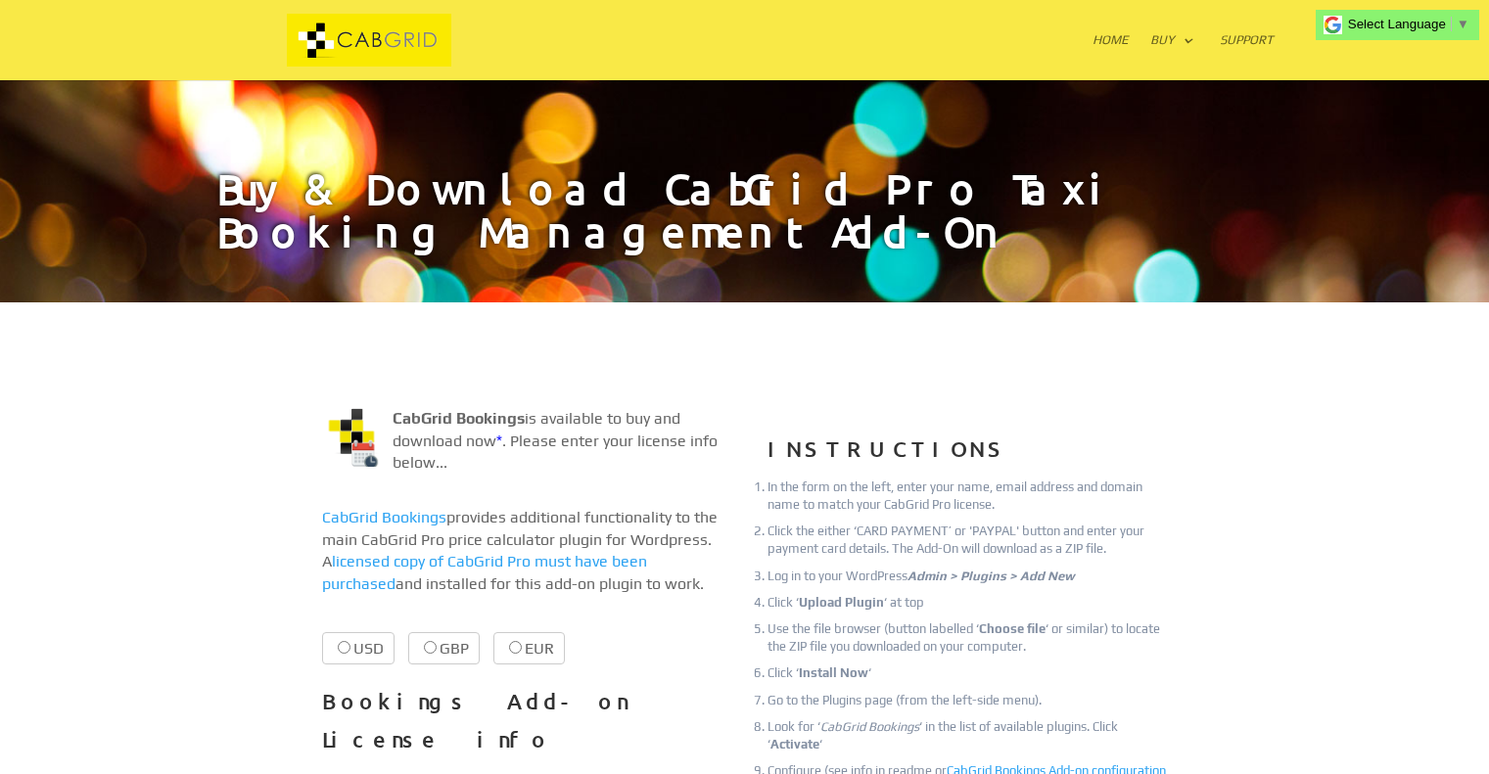 This screenshot has width=1489, height=774. What do you see at coordinates (358, 648) in the screenshot?
I see `label: USD` at bounding box center [358, 648].